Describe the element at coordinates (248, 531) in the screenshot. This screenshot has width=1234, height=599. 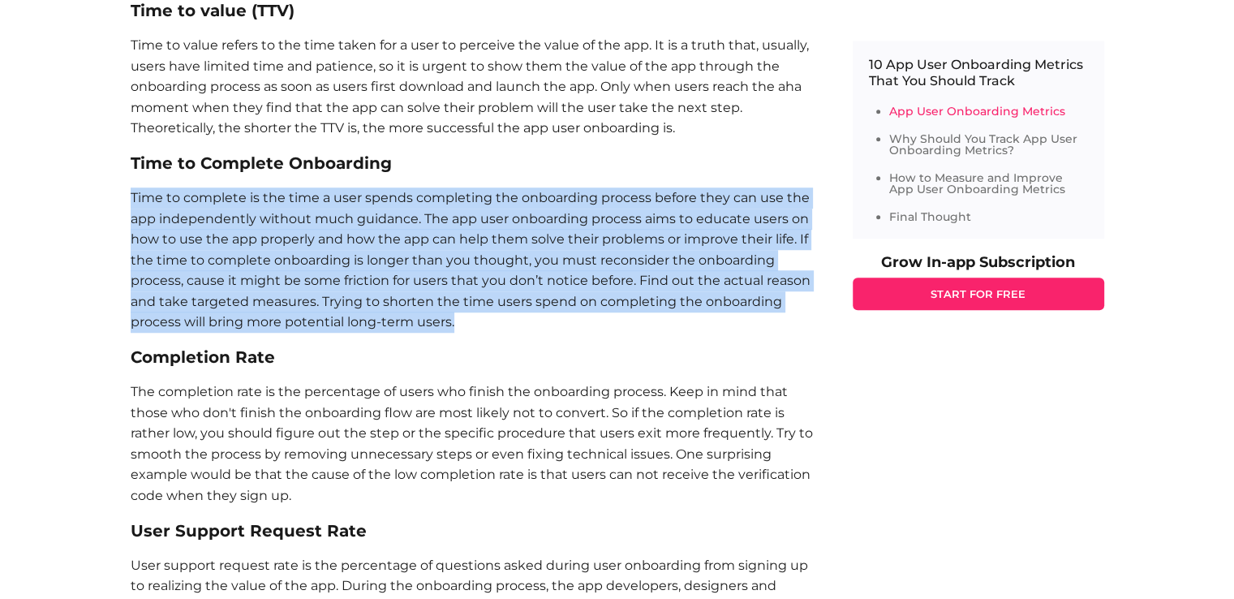
I see `b: User Support Request Rate` at that location.